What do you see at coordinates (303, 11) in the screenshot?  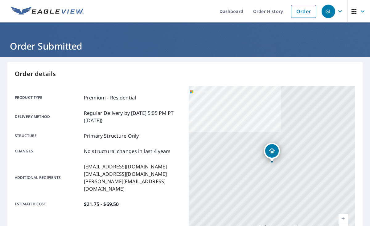 I see `a: Order` at bounding box center [303, 11].